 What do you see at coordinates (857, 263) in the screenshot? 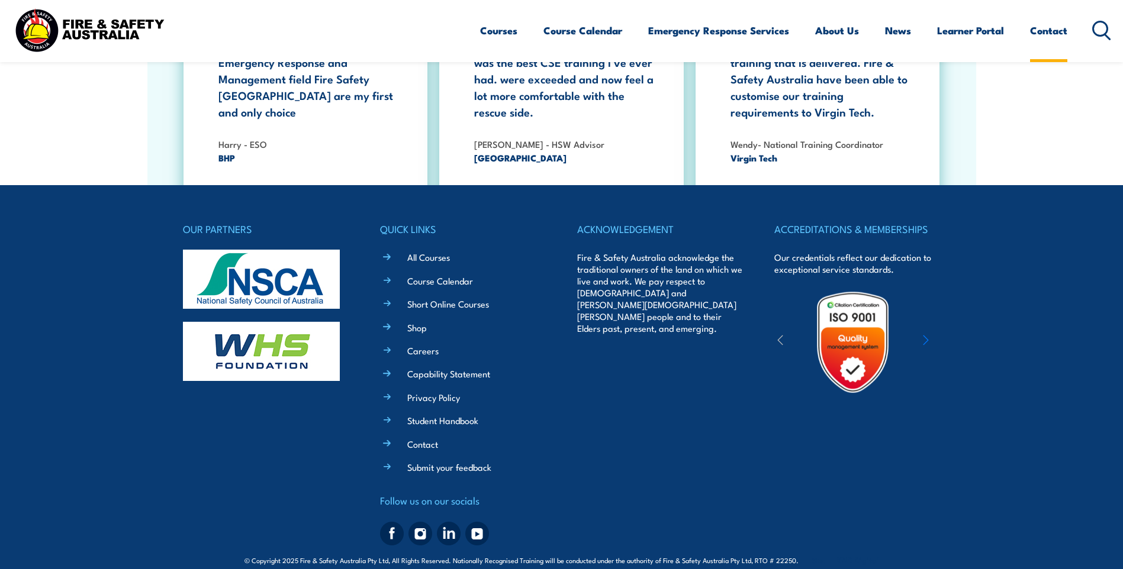
I see `p: Our credentials reflect our dedication to exceptional service standards.` at bounding box center [857, 263].